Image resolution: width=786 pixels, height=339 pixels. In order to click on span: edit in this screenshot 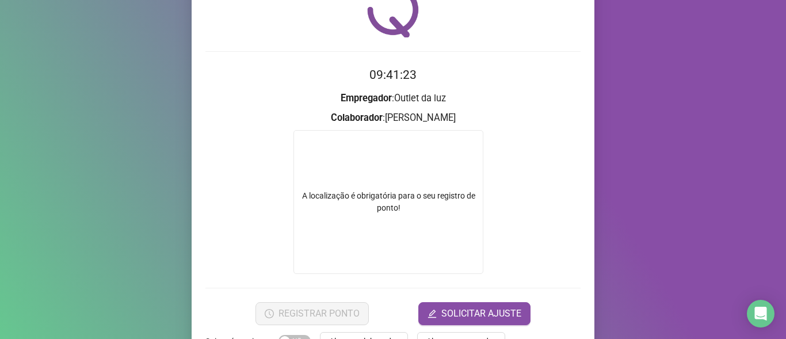, I will do `click(432, 314)`.